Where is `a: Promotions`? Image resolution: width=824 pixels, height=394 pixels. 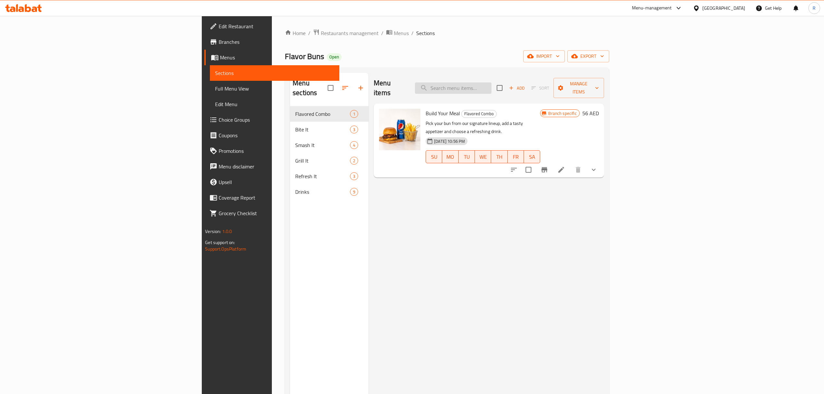
a: Promotions is located at coordinates (272, 151).